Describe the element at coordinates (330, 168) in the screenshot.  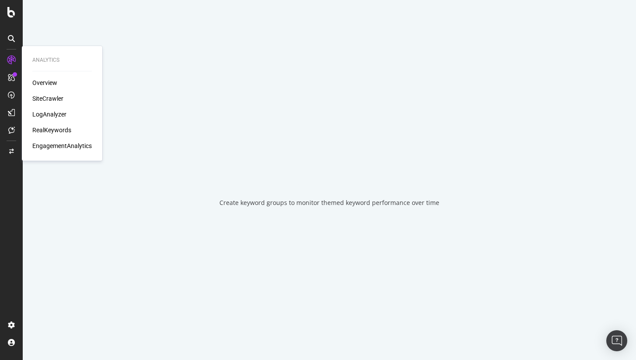
I see `div: animation` at that location.